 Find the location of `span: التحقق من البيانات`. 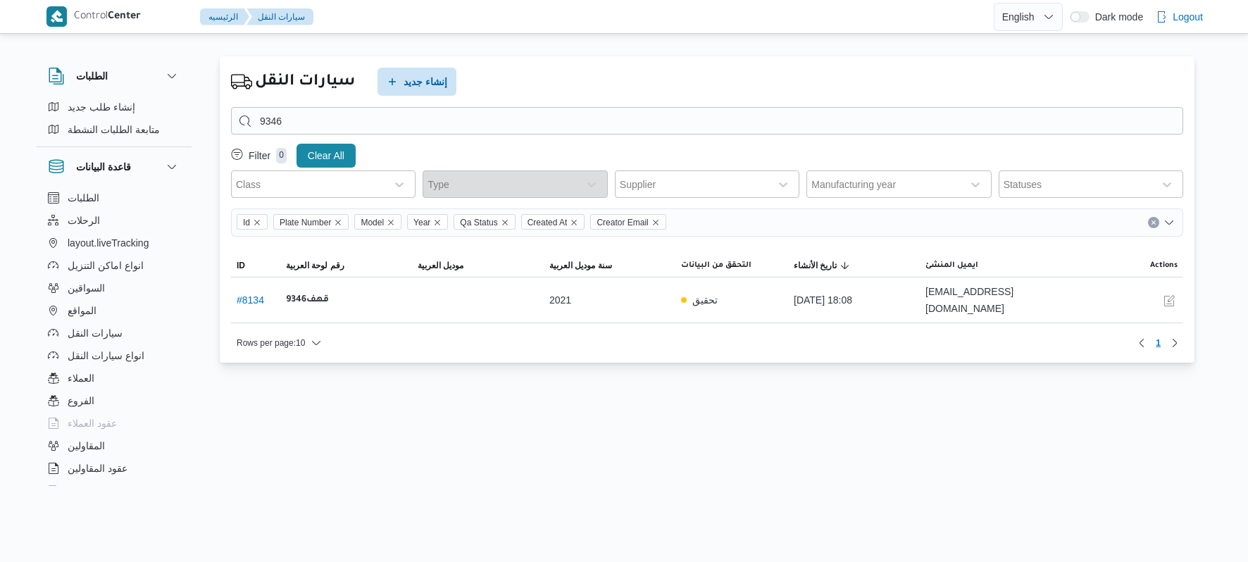

span: التحقق من البيانات is located at coordinates (717, 266).